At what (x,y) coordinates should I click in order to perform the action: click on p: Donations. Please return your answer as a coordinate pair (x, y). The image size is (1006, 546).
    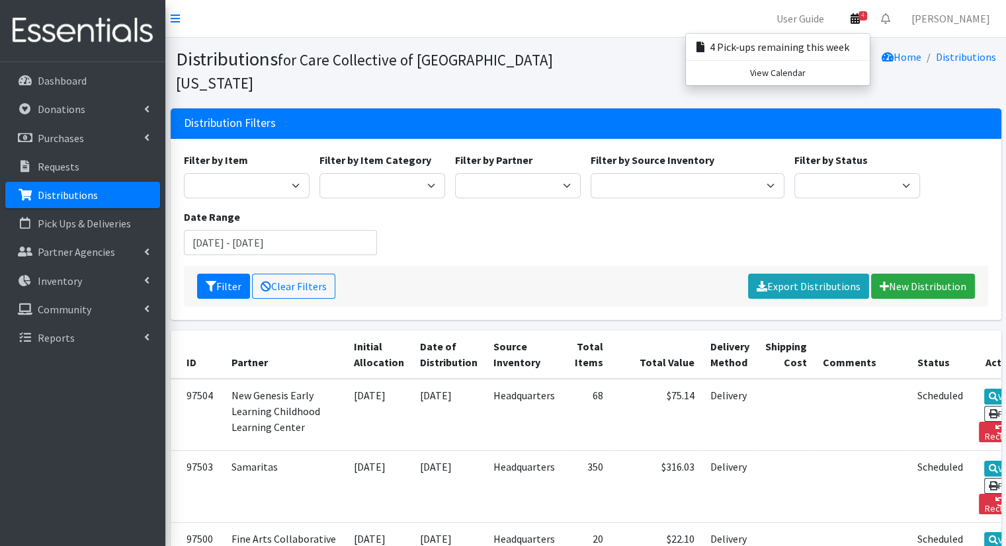
    Looking at the image, I should click on (62, 109).